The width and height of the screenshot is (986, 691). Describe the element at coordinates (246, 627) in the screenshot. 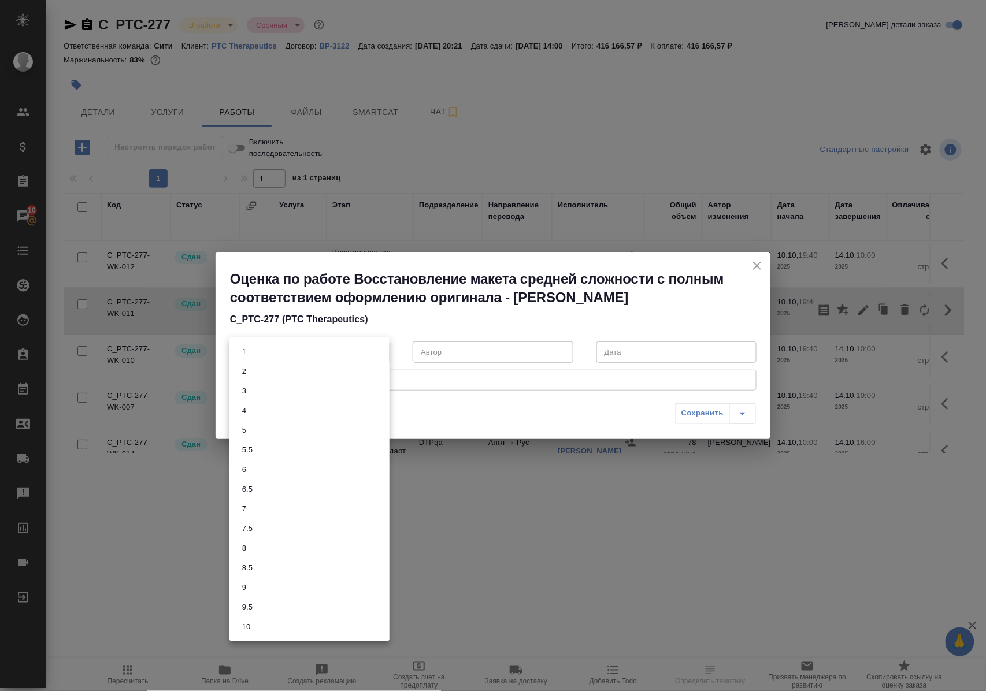

I see `button: 10` at that location.